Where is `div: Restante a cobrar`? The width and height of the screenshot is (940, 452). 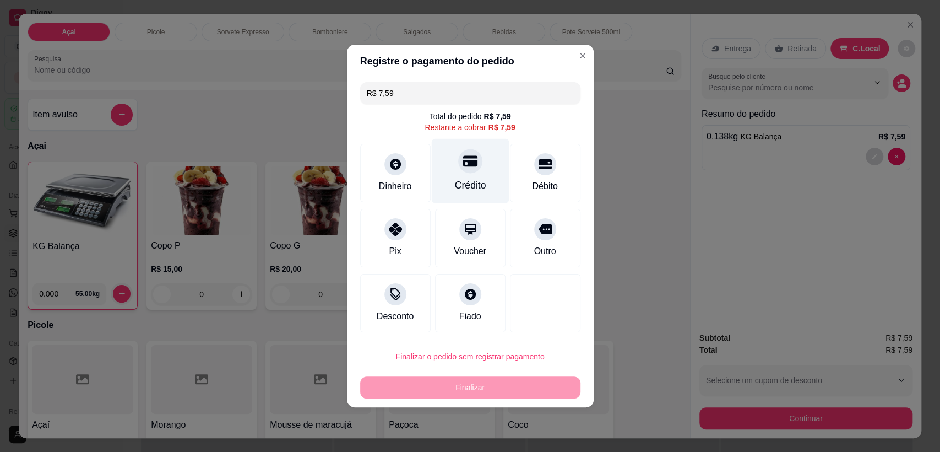 div: Restante a cobrar is located at coordinates (470, 127).